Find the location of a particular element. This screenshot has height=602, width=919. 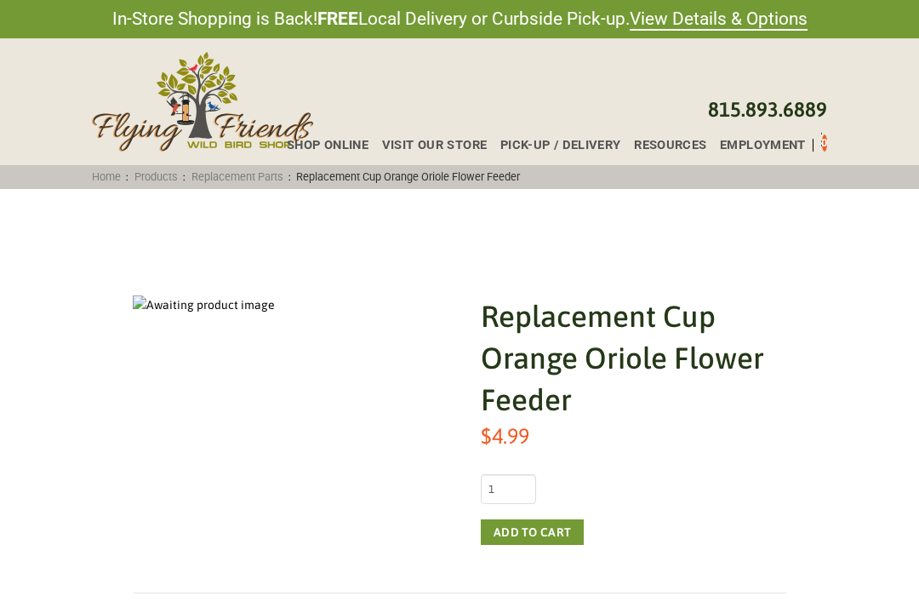

img: Awaiting product image is located at coordinates (203, 305).